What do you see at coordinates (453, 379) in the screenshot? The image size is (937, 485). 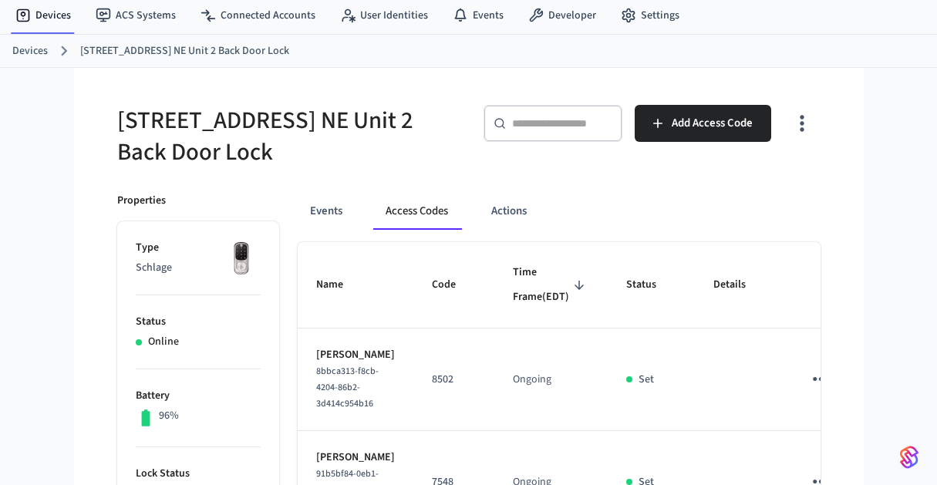 I see `p: 8502` at bounding box center [453, 379].